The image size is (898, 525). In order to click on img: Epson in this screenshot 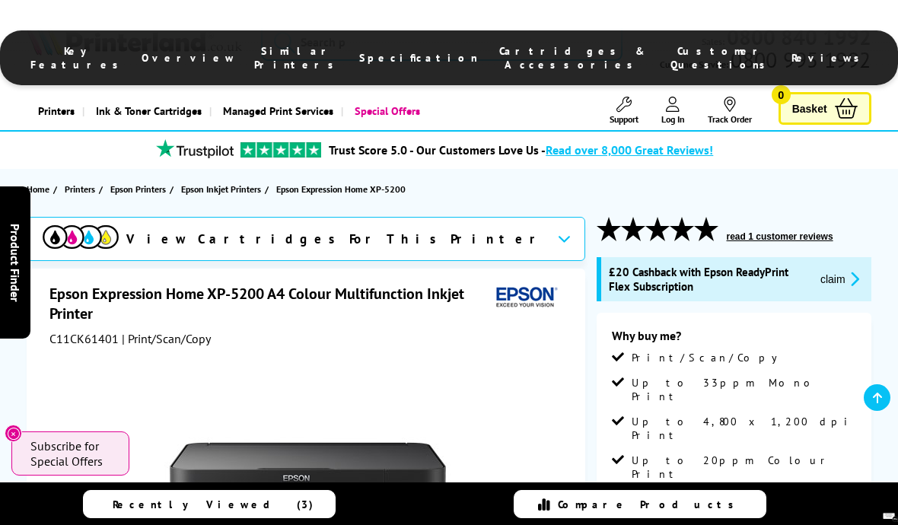, I will do `click(525, 298)`.